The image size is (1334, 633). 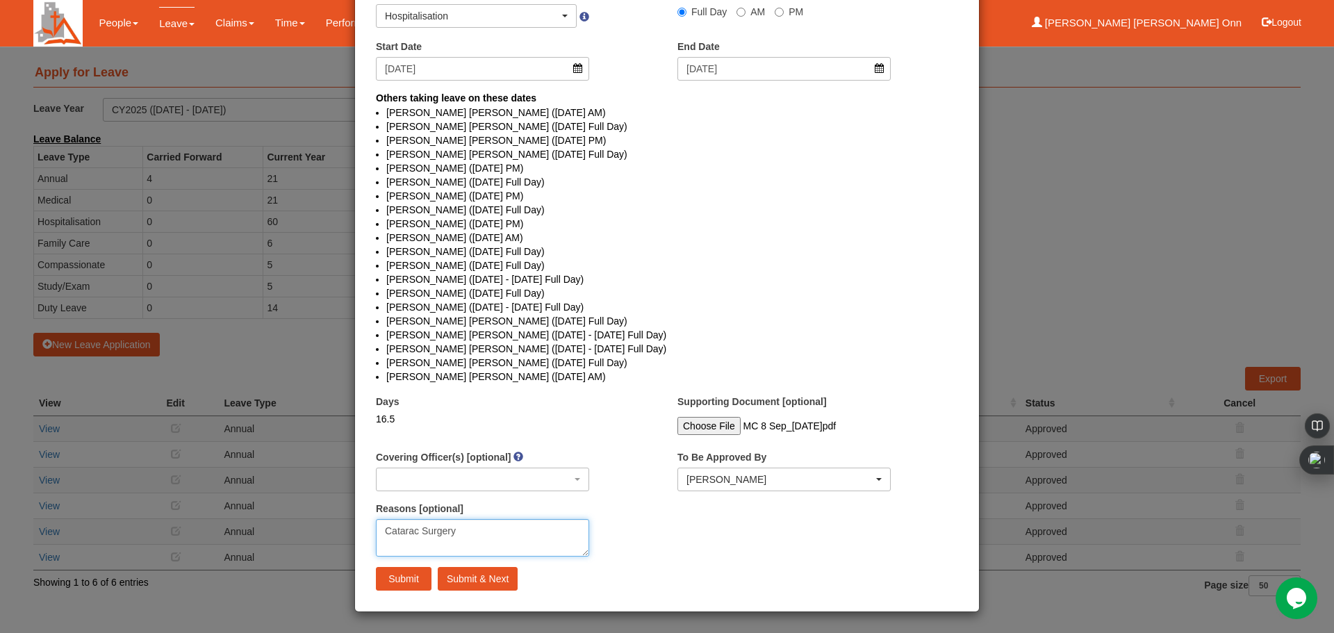 What do you see at coordinates (476, 16) in the screenshot?
I see `button: Hospitalisation` at bounding box center [476, 16].